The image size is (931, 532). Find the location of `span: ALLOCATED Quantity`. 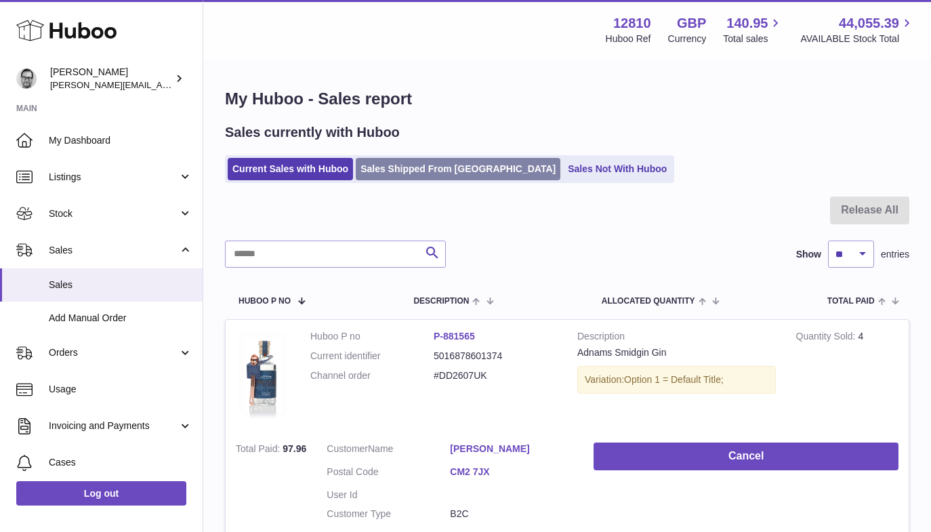

span: ALLOCATED Quantity is located at coordinates (649, 301).